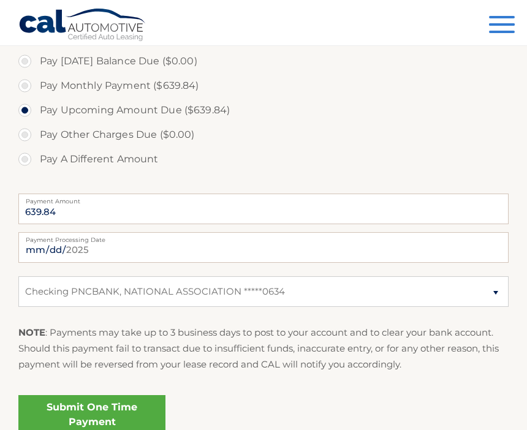 The height and width of the screenshot is (430, 527). What do you see at coordinates (83, 26) in the screenshot?
I see `a: Cal Automotive` at bounding box center [83, 26].